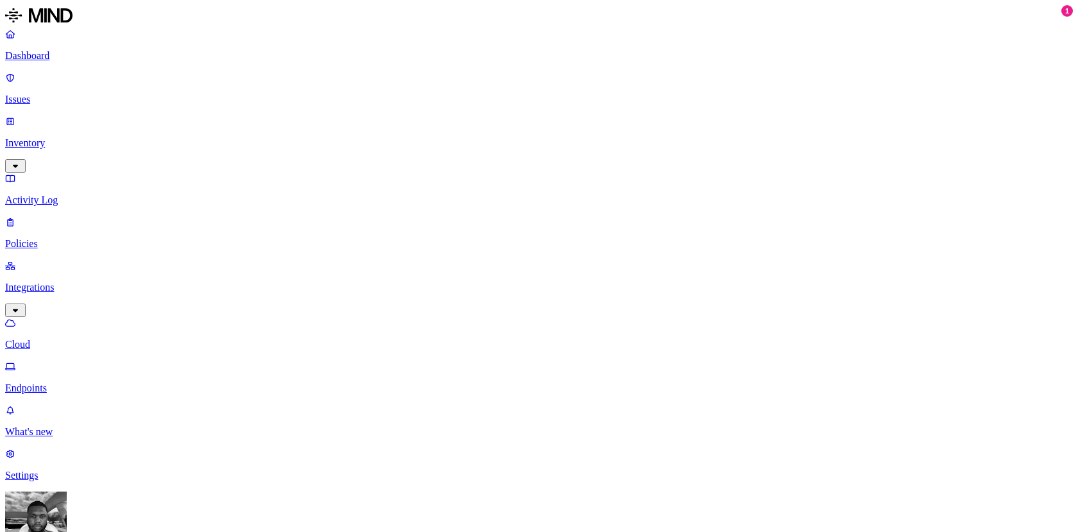  Describe the element at coordinates (539, 334) in the screenshot. I see `a: Cloud` at that location.